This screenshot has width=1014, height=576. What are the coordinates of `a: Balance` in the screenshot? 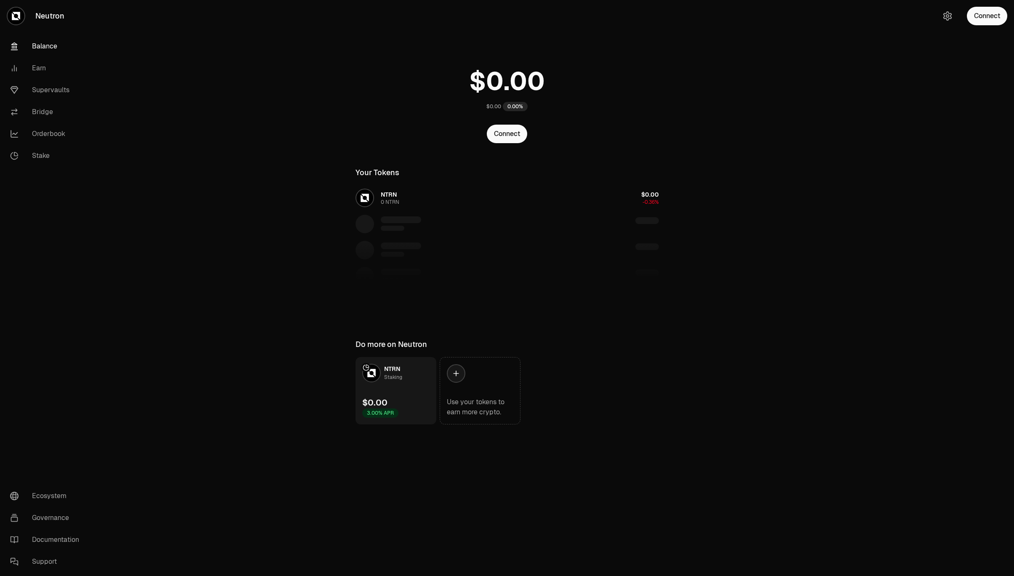 It's located at (47, 46).